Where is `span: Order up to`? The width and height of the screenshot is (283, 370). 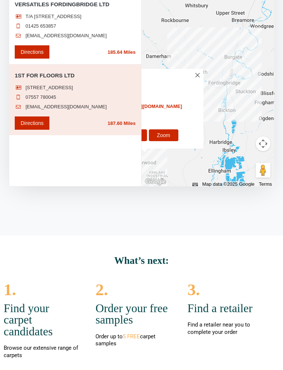 span: Order up to is located at coordinates (118, 337).